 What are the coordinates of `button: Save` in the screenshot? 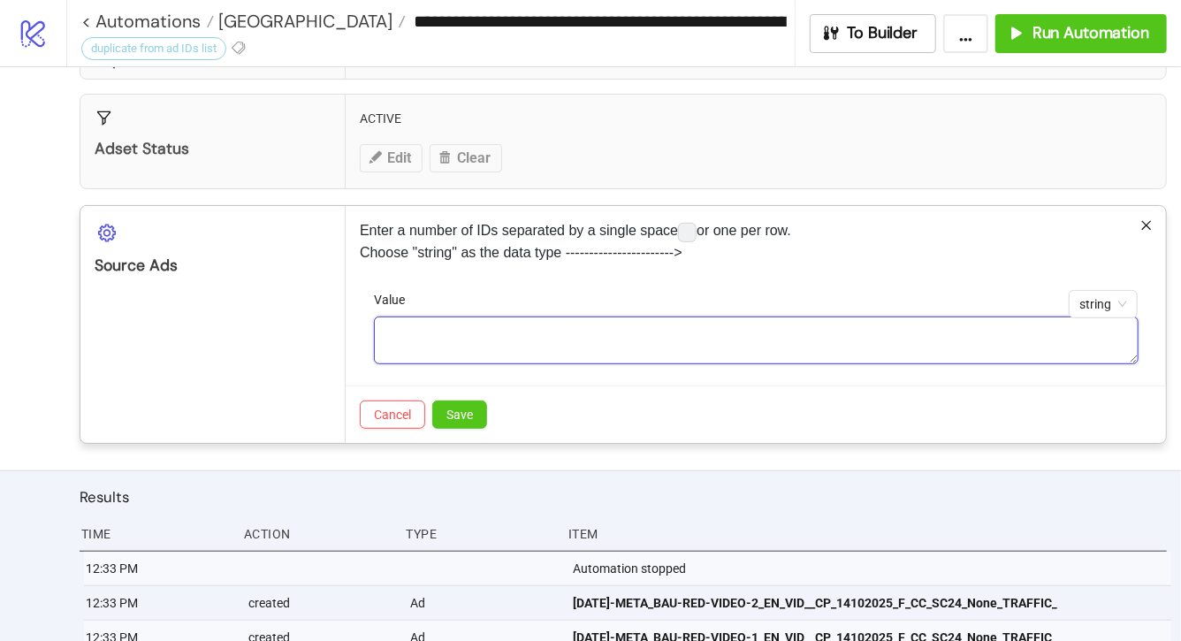 It's located at (460, 415).